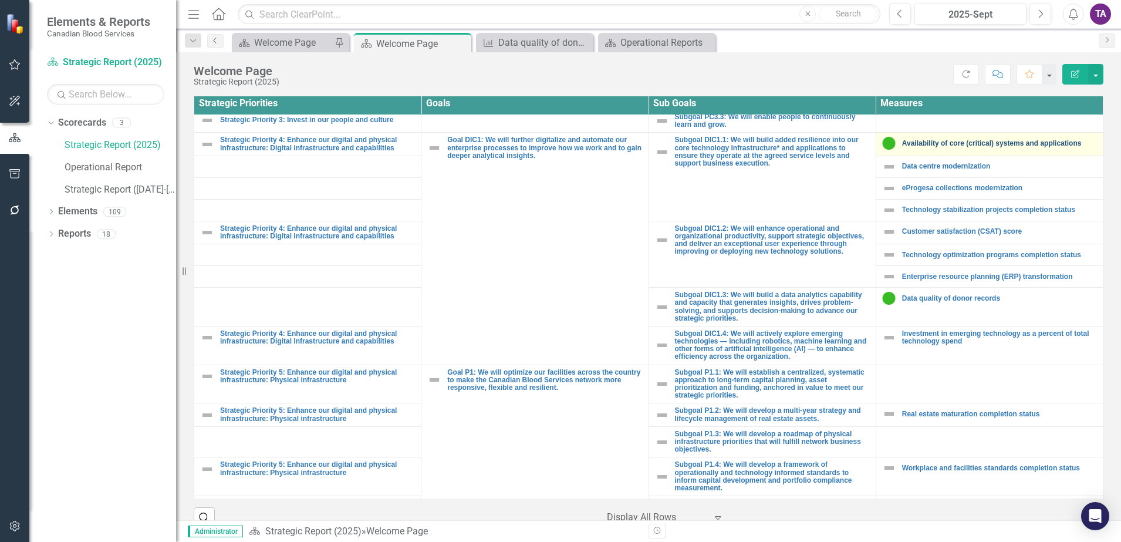 The height and width of the screenshot is (542, 1121). What do you see at coordinates (1000, 255) in the screenshot?
I see `a: Technology optimization programs completion status` at bounding box center [1000, 255].